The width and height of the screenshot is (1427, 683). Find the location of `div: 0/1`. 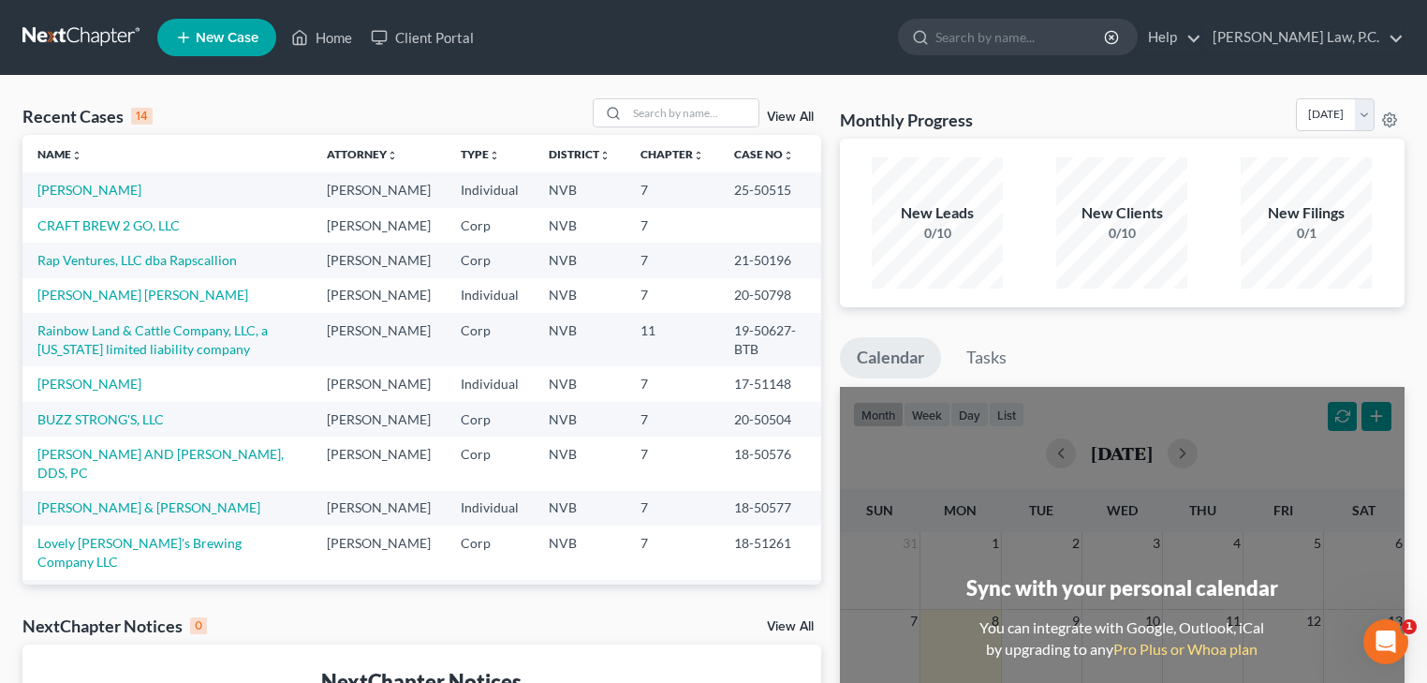

div: 0/1 is located at coordinates (1307, 233).